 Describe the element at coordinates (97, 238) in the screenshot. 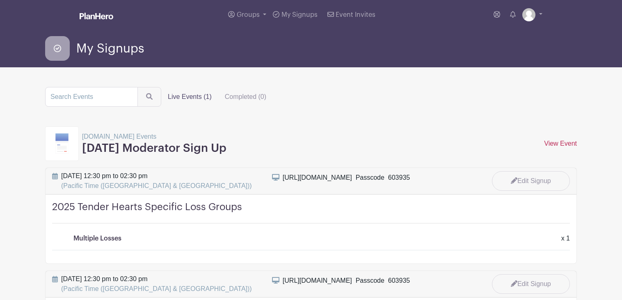

I see `p: Multiple Losses` at that location.